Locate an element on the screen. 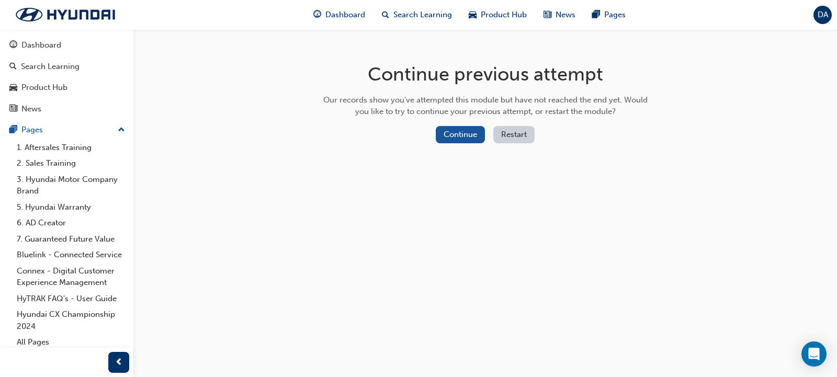 The width and height of the screenshot is (837, 377). a: HyTRAK FAQ's - User Guide is located at coordinates (71, 299).